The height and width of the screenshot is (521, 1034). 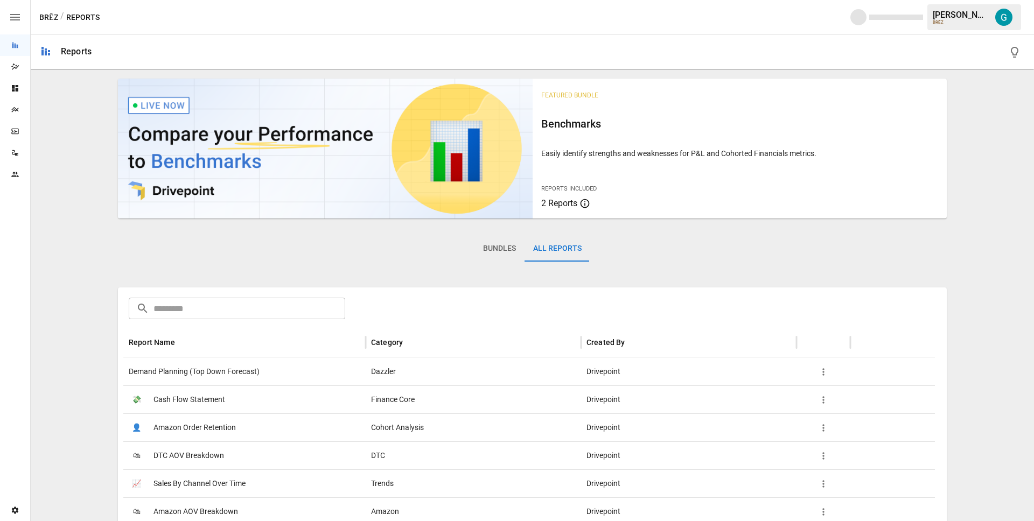 I want to click on div: Dazzler, so click(x=473, y=372).